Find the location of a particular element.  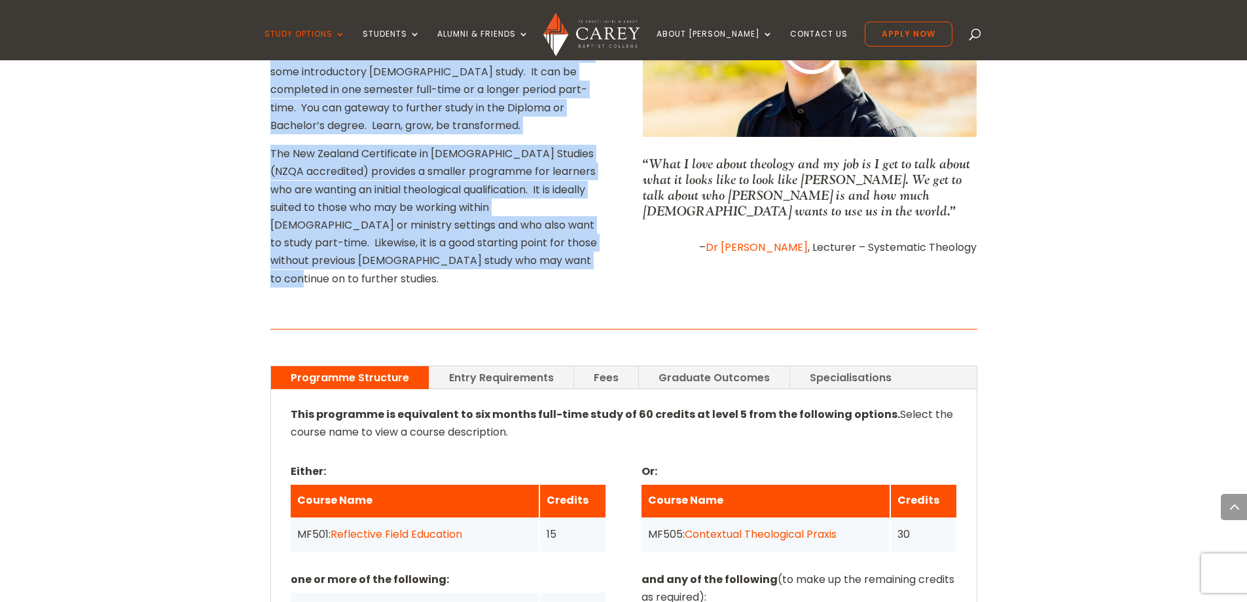

a: Entry Requirements is located at coordinates (502, 377).